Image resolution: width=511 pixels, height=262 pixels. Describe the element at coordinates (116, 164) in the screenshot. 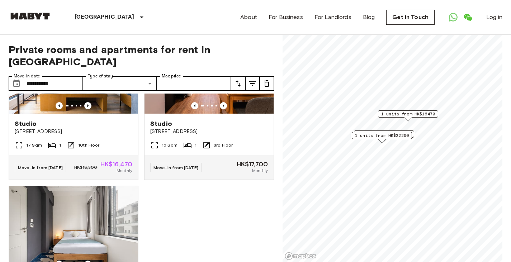

I see `span: HK$16,470` at that location.